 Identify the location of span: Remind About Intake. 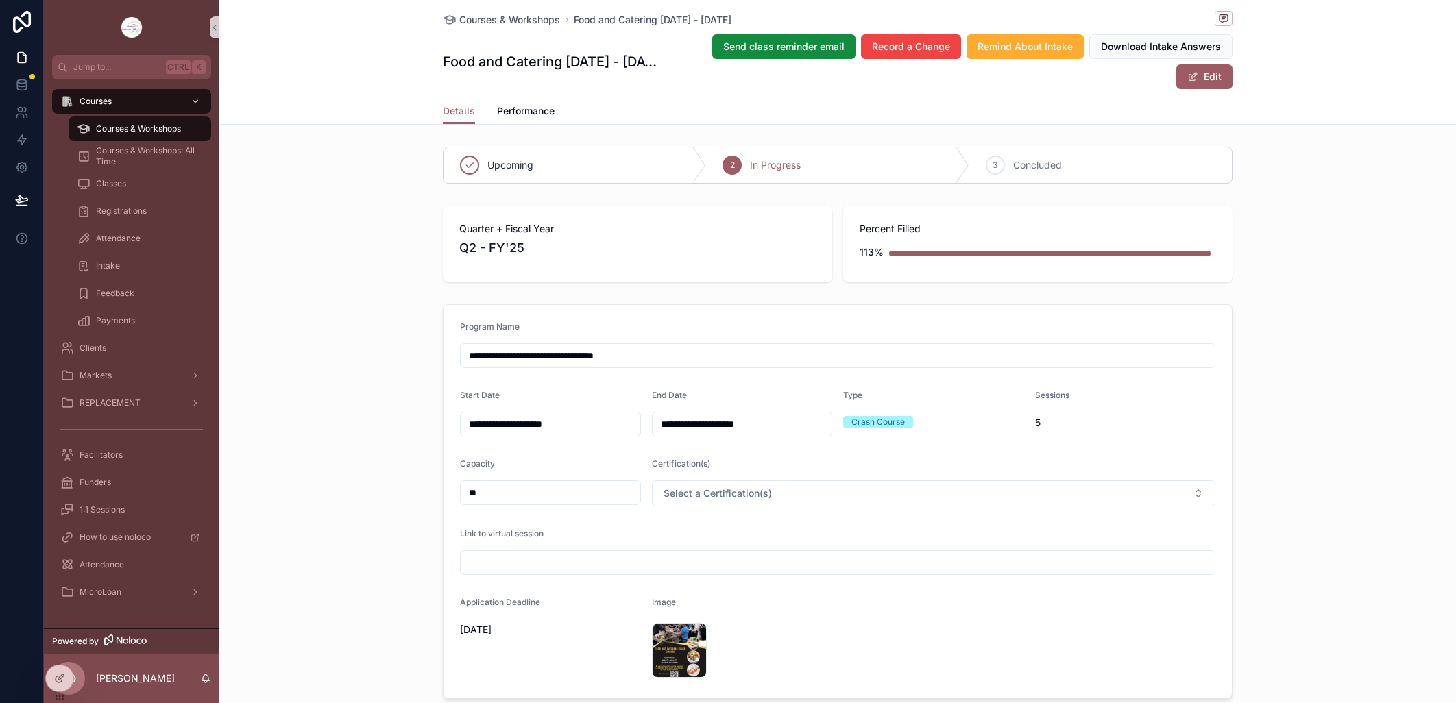
(1025, 47).